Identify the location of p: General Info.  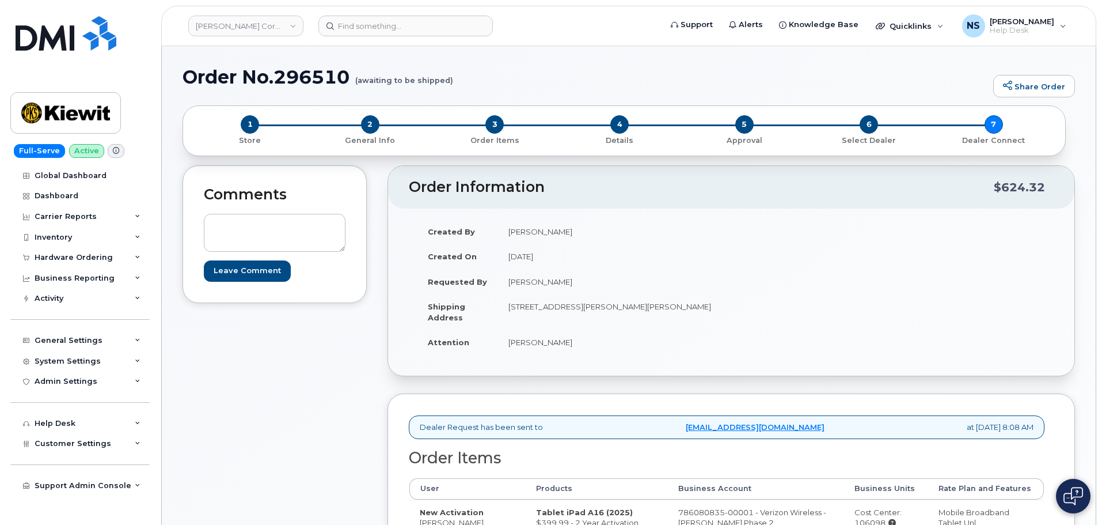
(370, 141).